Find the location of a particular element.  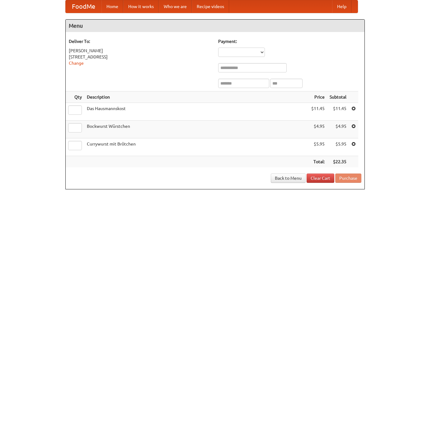

h5: Payment: is located at coordinates (289, 41).